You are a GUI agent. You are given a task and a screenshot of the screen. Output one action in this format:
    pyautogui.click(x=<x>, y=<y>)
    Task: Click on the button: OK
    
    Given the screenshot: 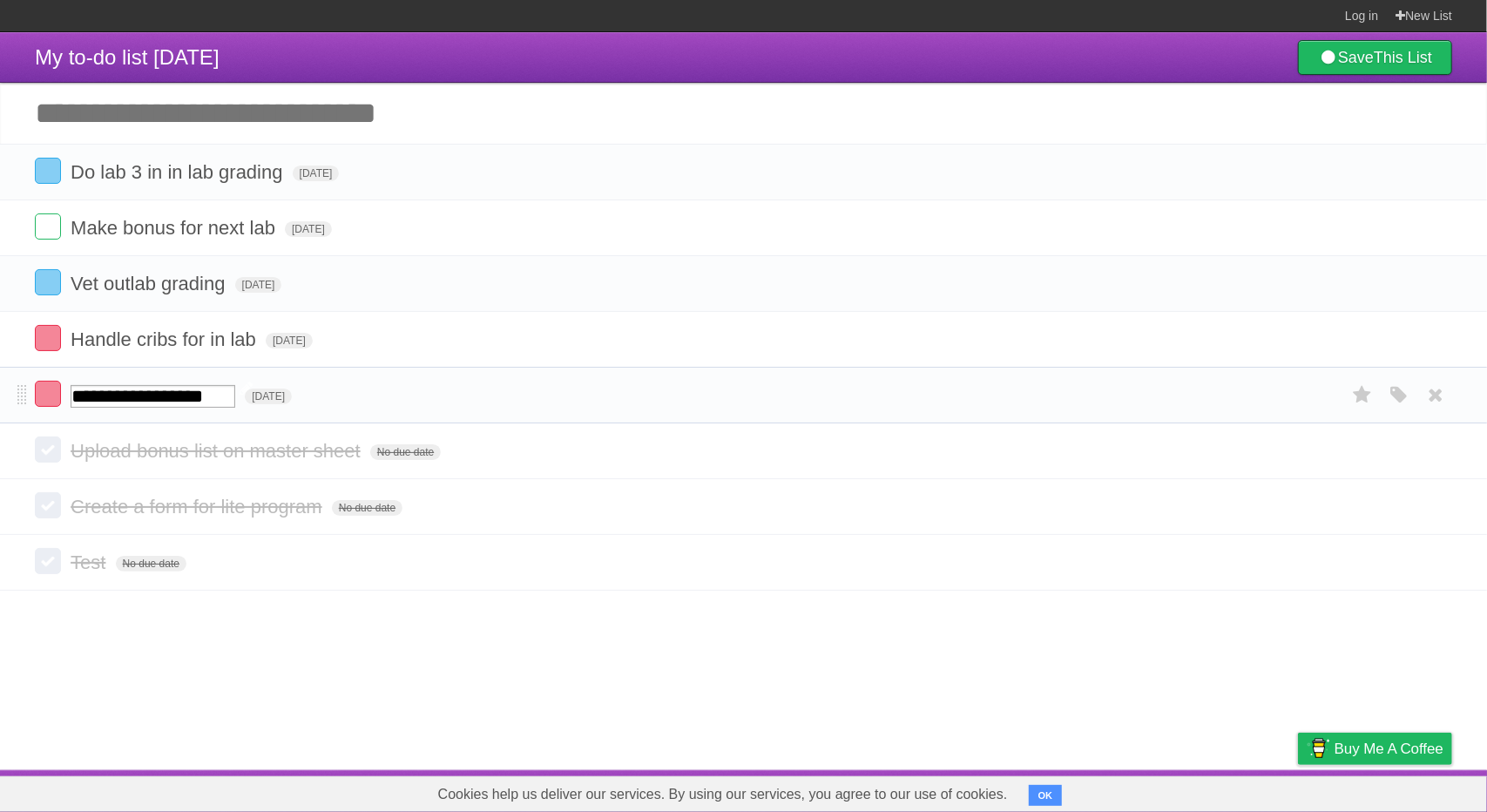 What is the action you would take?
    pyautogui.click(x=1046, y=795)
    